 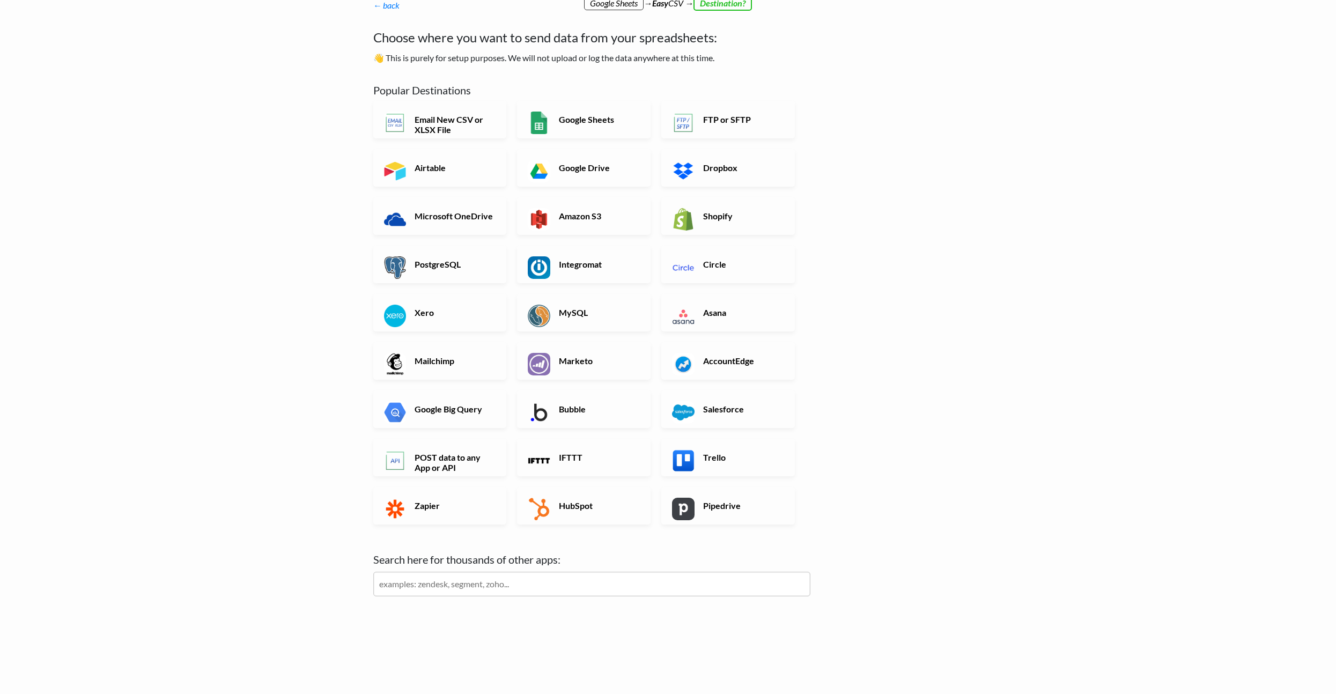 I want to click on img: Google Drive App & API, so click(x=539, y=171).